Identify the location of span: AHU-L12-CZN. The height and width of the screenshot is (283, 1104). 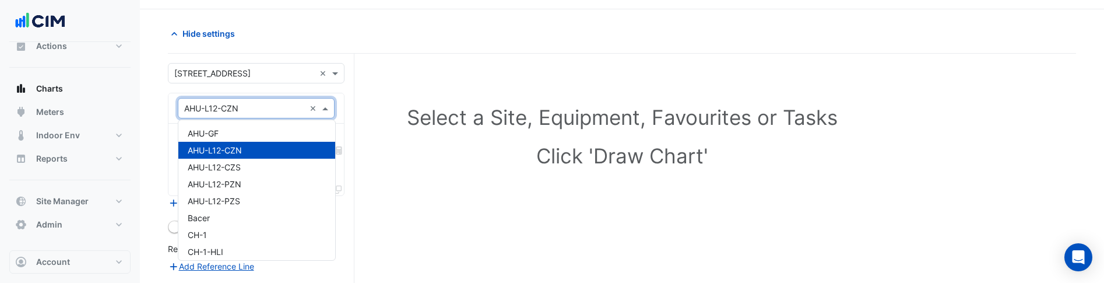
(215, 150).